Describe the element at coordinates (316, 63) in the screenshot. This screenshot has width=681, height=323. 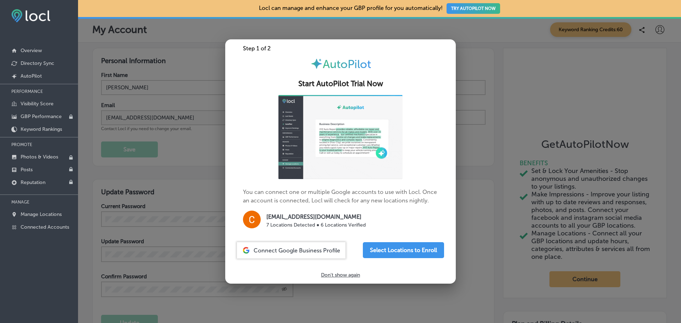
I see `img: autopilot-icon` at that location.